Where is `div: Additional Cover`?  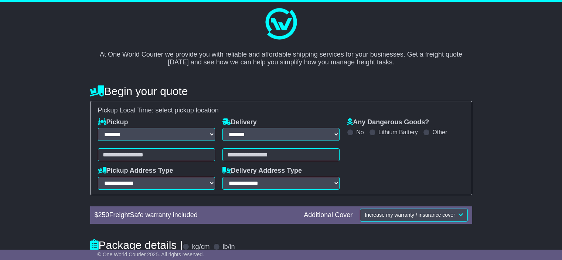 div: Additional Cover is located at coordinates (328, 215).